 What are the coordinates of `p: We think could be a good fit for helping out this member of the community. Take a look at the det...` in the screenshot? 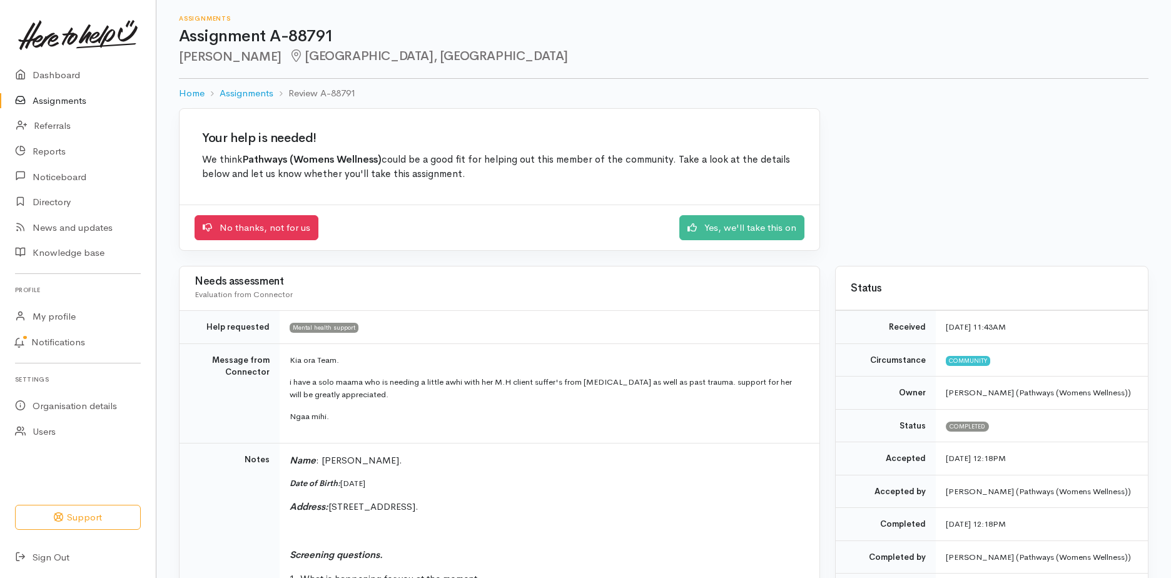 It's located at (499, 167).